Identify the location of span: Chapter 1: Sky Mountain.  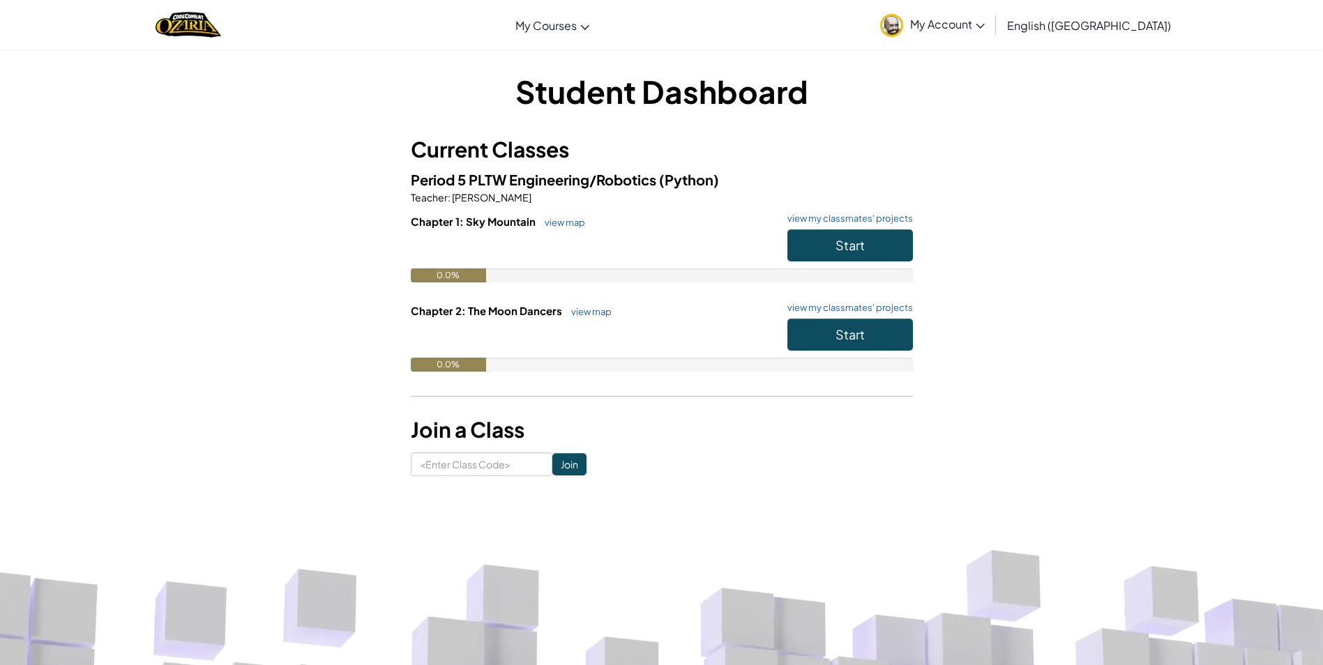
(474, 221).